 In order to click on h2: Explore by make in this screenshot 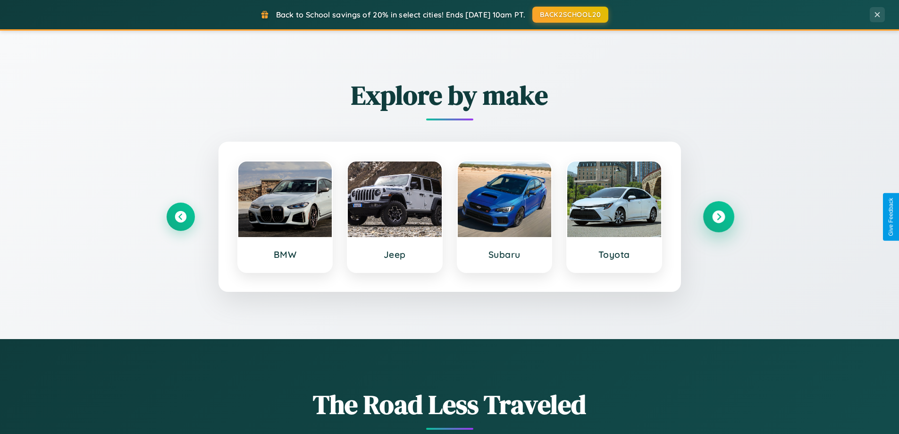, I will do `click(450, 95)`.